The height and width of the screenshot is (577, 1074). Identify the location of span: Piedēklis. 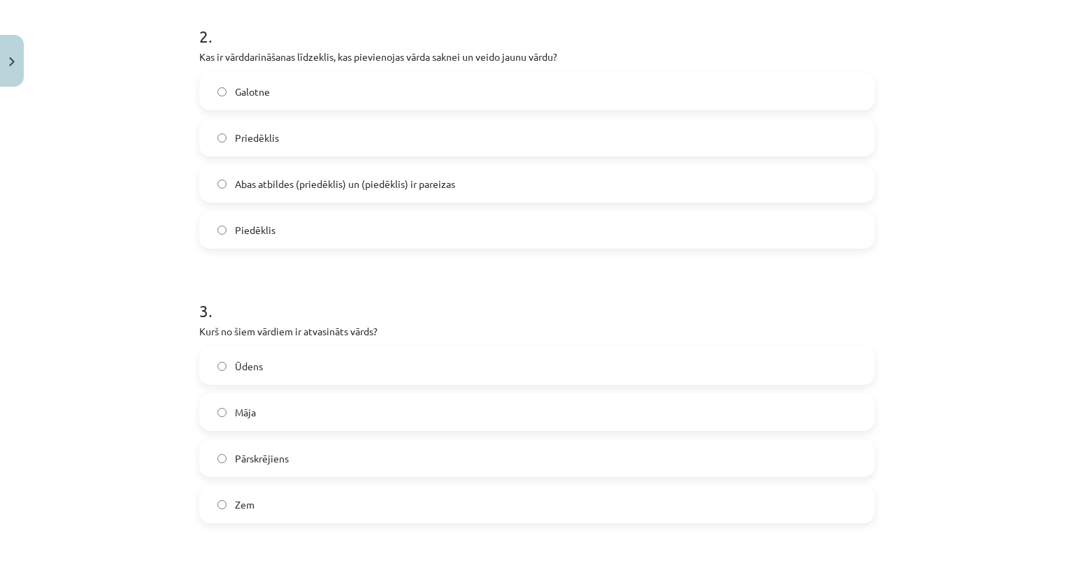
(255, 230).